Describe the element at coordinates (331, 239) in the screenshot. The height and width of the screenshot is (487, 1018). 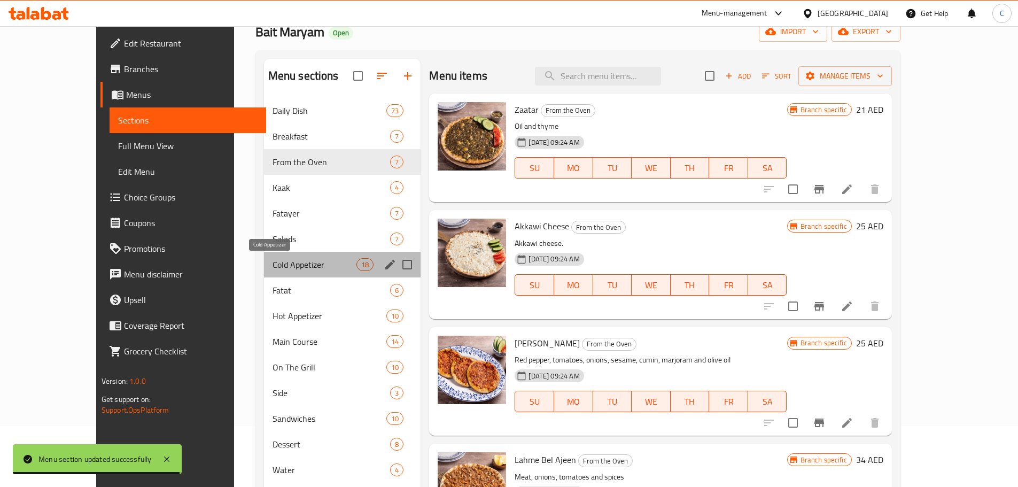
I see `span: Salads` at that location.